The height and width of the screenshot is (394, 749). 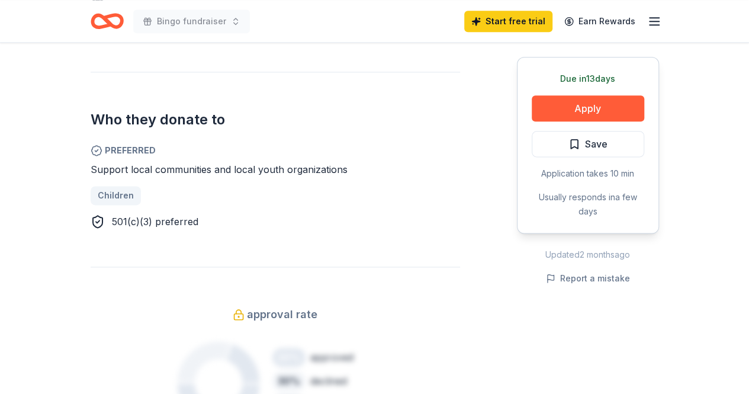 I want to click on h2: Who they donate to, so click(x=275, y=120).